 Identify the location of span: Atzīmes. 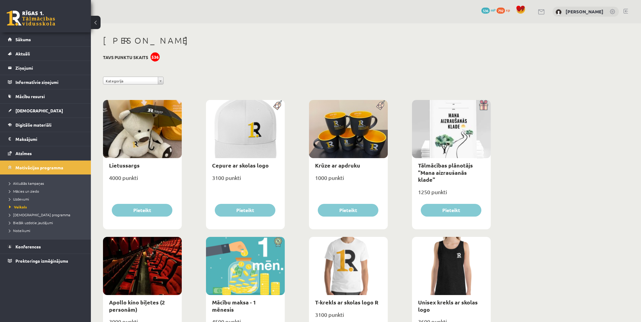
(24, 153).